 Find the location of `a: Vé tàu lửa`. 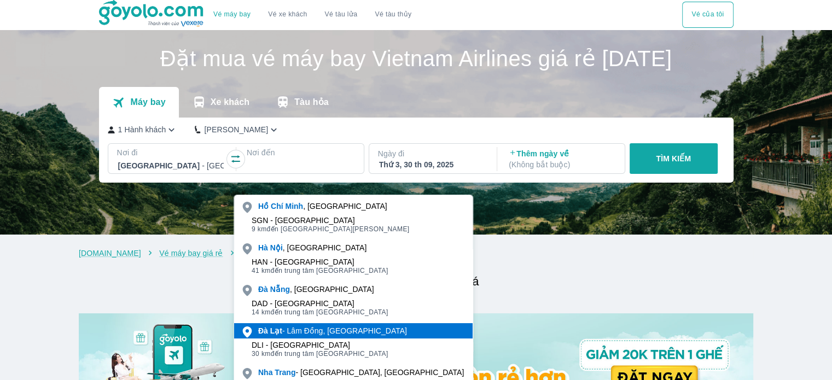

a: Vé tàu lửa is located at coordinates (341, 15).